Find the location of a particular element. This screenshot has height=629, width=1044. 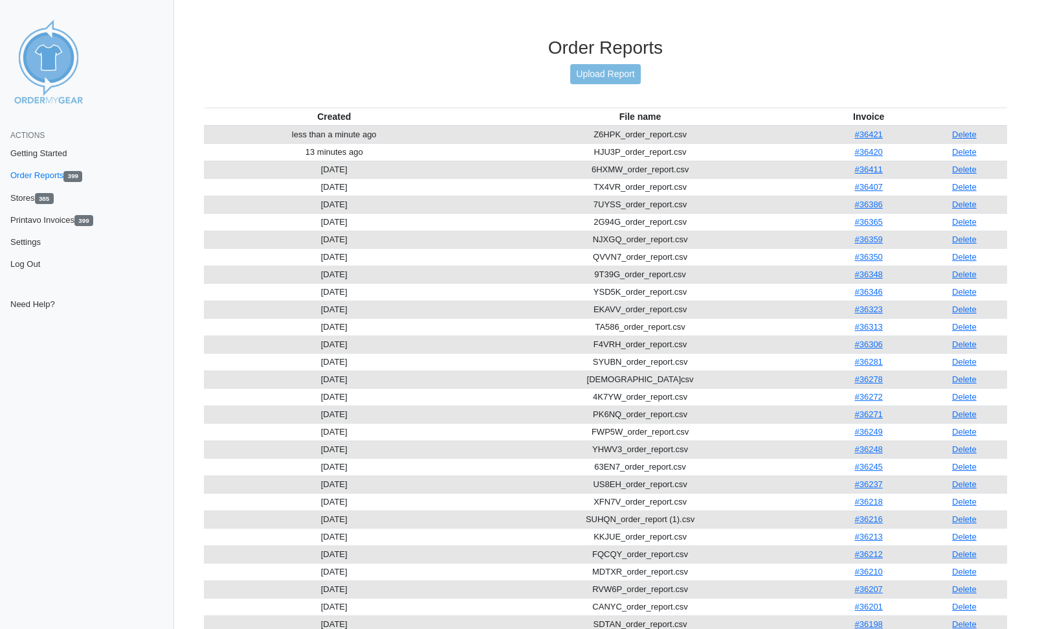

td: US8EH_order_report.csv is located at coordinates (640, 484).